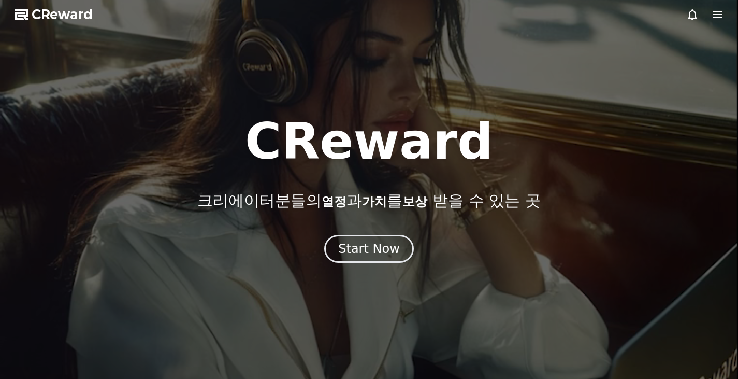 This screenshot has height=379, width=738. Describe the element at coordinates (54, 15) in the screenshot. I see `a: CReward` at that location.